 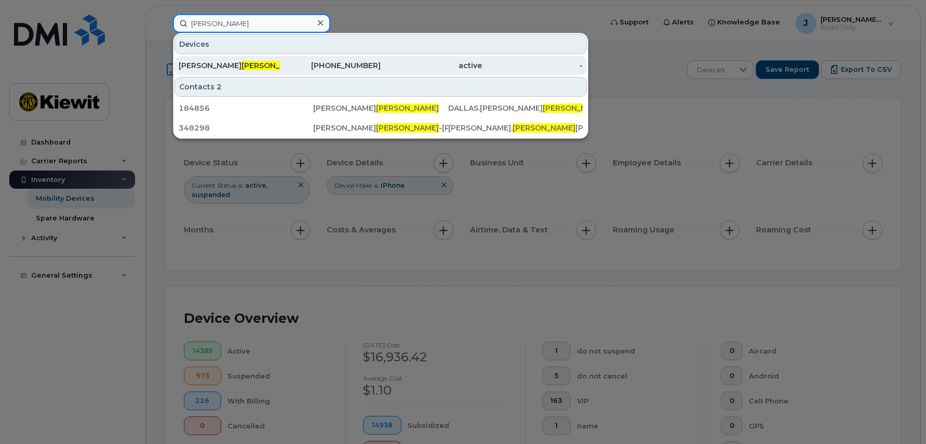 I want to click on span: 2, so click(x=219, y=87).